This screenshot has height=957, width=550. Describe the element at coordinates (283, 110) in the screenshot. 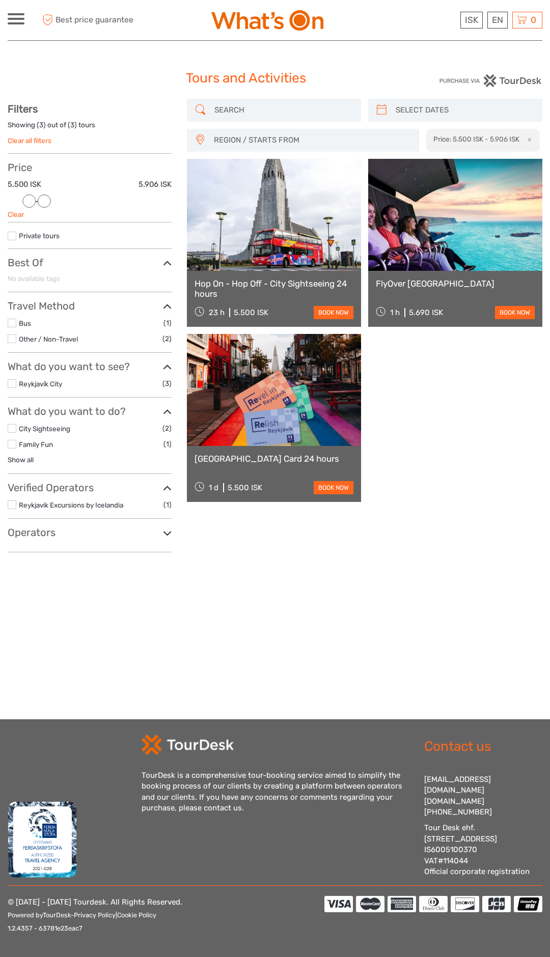

I see `input: SEARCH` at that location.